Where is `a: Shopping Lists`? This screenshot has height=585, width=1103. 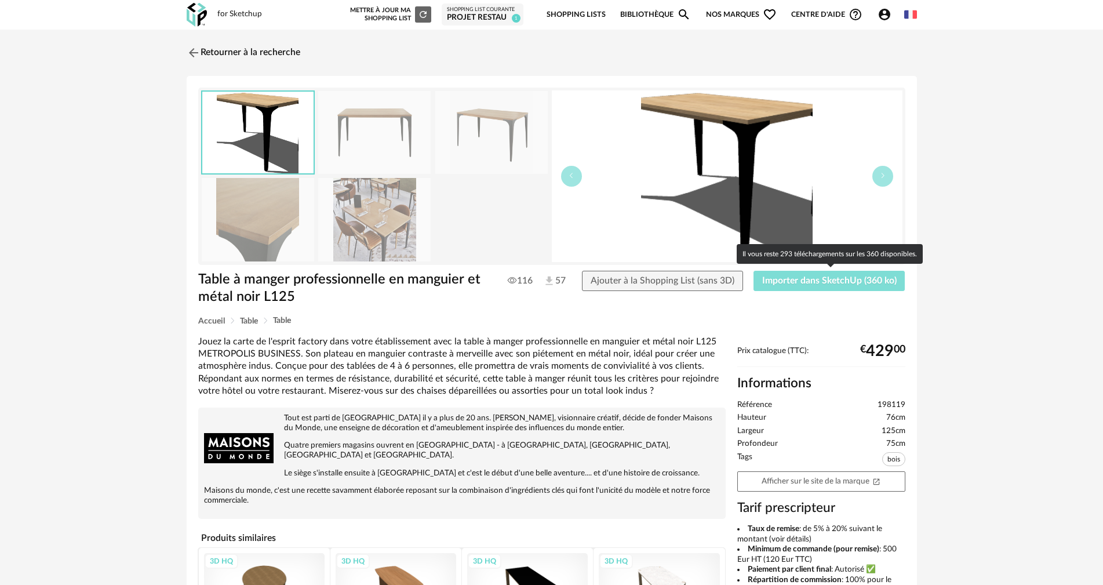
a: Shopping Lists is located at coordinates (576, 14).